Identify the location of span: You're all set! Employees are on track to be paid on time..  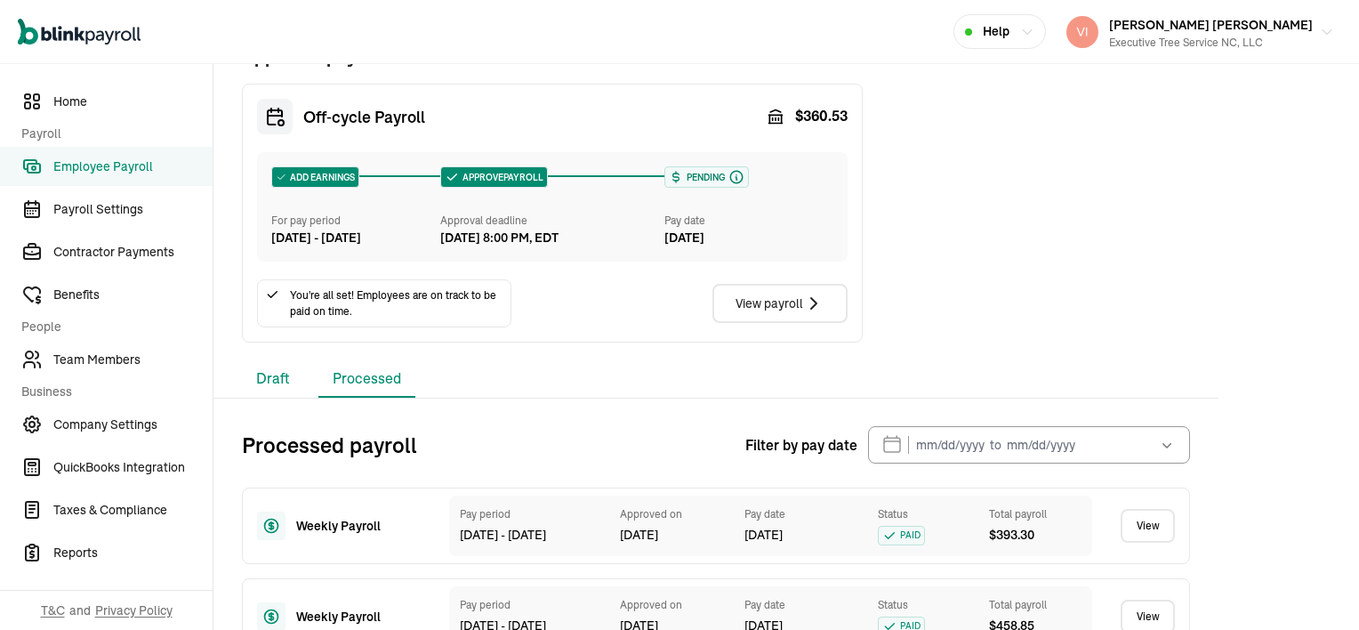
(397, 303).